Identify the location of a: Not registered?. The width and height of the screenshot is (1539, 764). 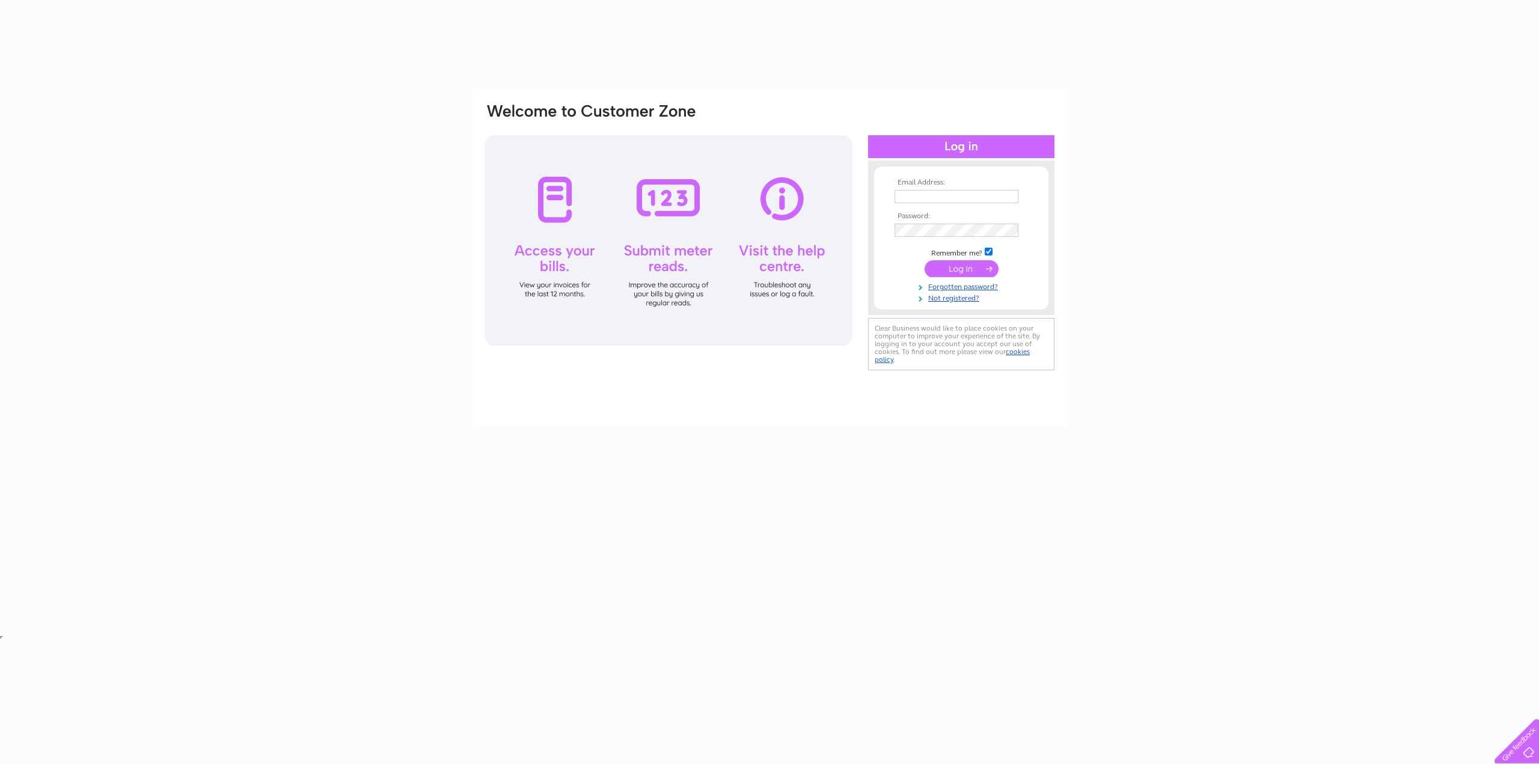
(963, 297).